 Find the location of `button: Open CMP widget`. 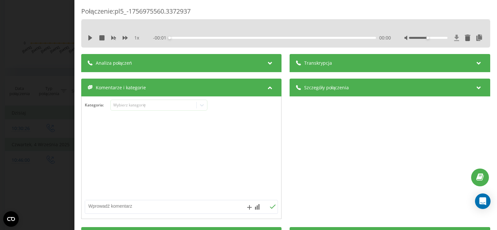

button: Open CMP widget is located at coordinates (11, 219).